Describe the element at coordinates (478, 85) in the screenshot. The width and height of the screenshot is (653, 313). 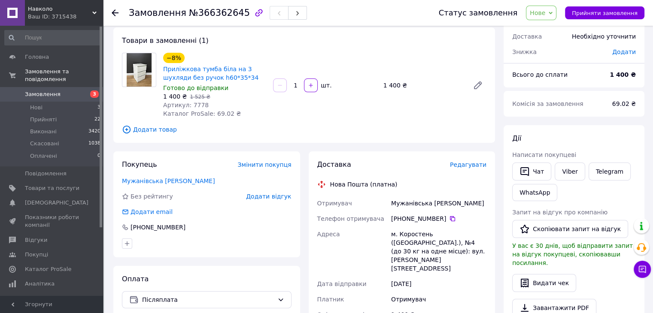
I see `a: Редагувати` at that location.